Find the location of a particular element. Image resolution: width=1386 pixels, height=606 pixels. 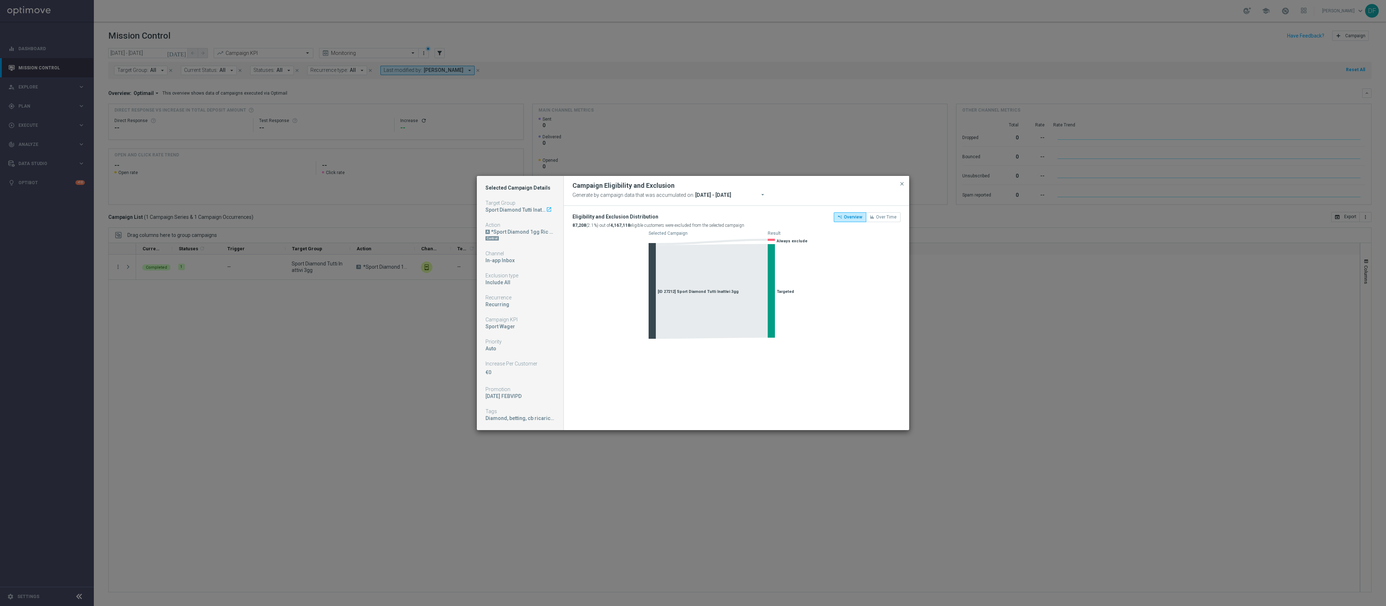

div: Diamond, betting, cb ricarica, reactivation, bonus progressivo is located at coordinates (520, 418).